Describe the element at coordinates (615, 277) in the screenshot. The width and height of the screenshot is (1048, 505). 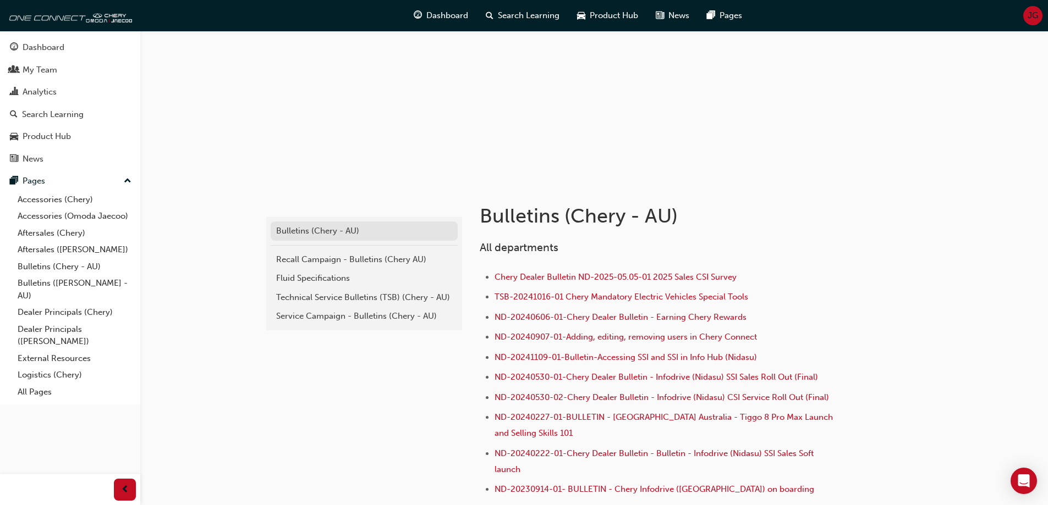
I see `a: Chery Dealer Bulletin ND-2025-05.05-01 2025 Sales CSI Survey` at that location.